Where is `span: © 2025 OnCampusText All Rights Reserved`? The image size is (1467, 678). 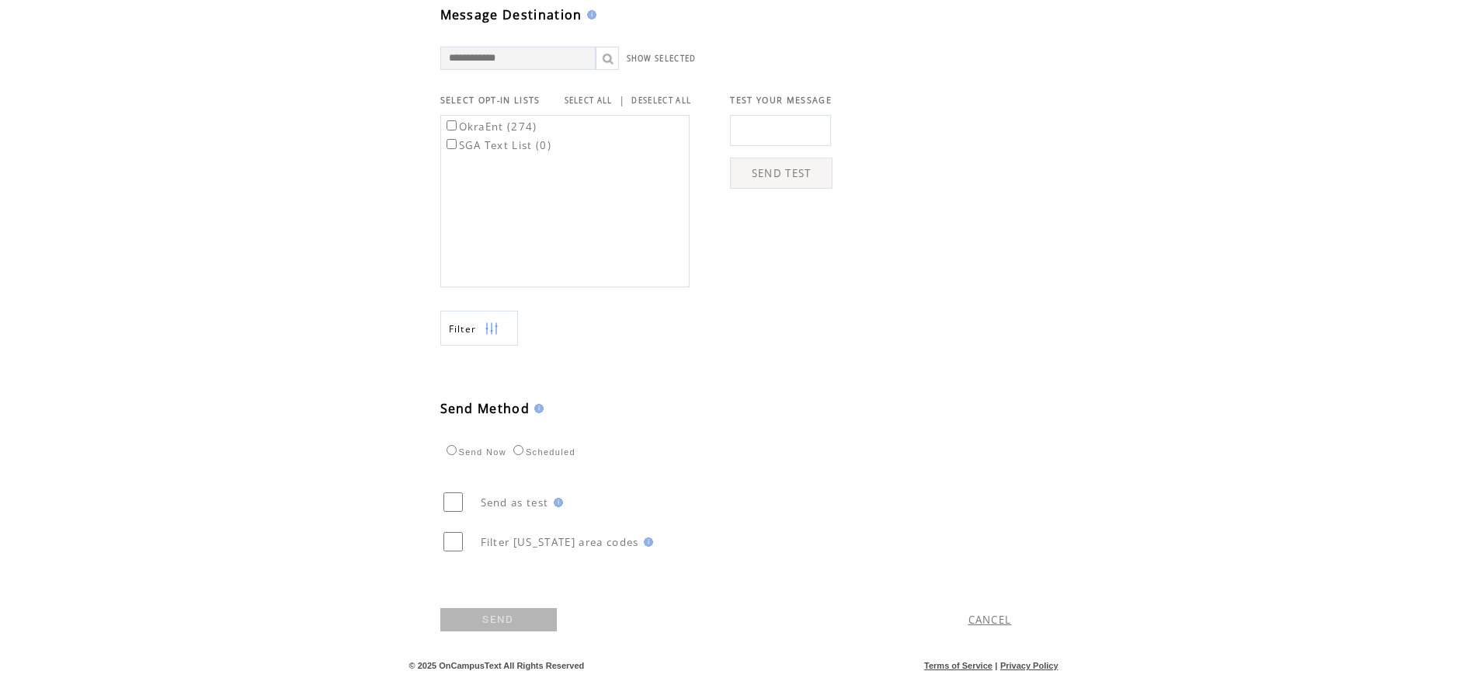 span: © 2025 OnCampusText All Rights Reserved is located at coordinates (497, 666).